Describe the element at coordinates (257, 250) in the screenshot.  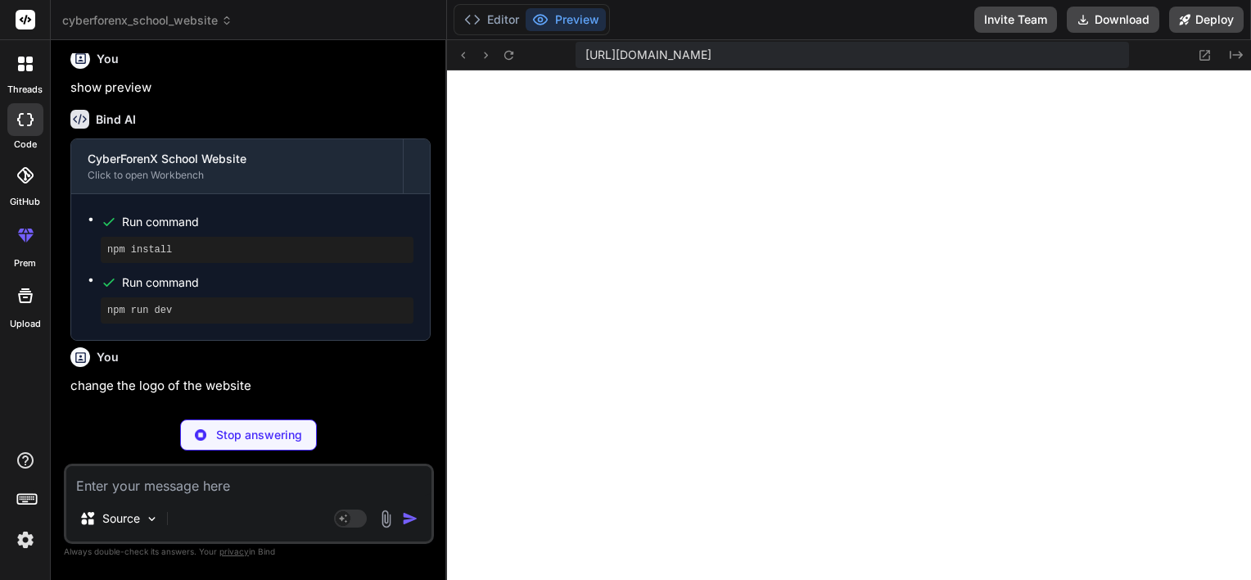
I see `pre: npm install` at that location.